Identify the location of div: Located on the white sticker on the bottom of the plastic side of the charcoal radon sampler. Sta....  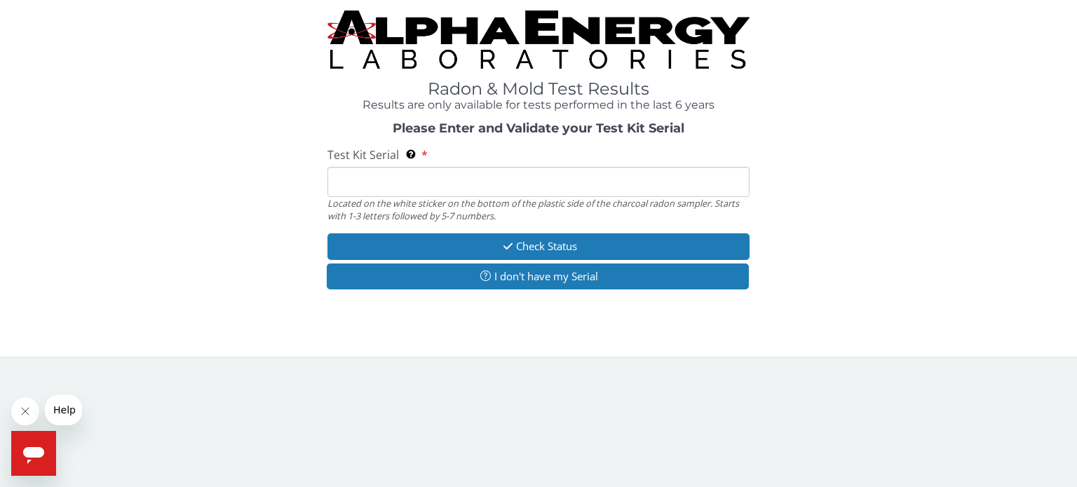
(539, 210).